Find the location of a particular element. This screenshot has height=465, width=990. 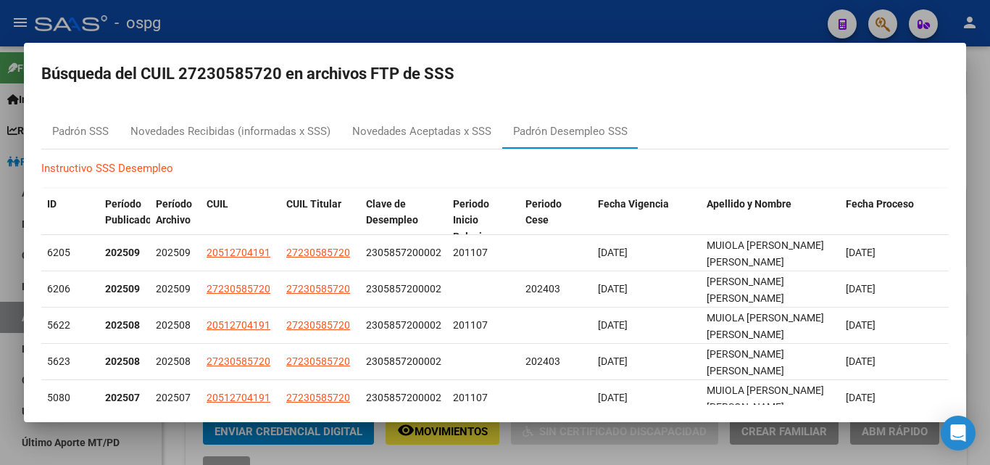

span: 5080 is located at coordinates (59, 397).